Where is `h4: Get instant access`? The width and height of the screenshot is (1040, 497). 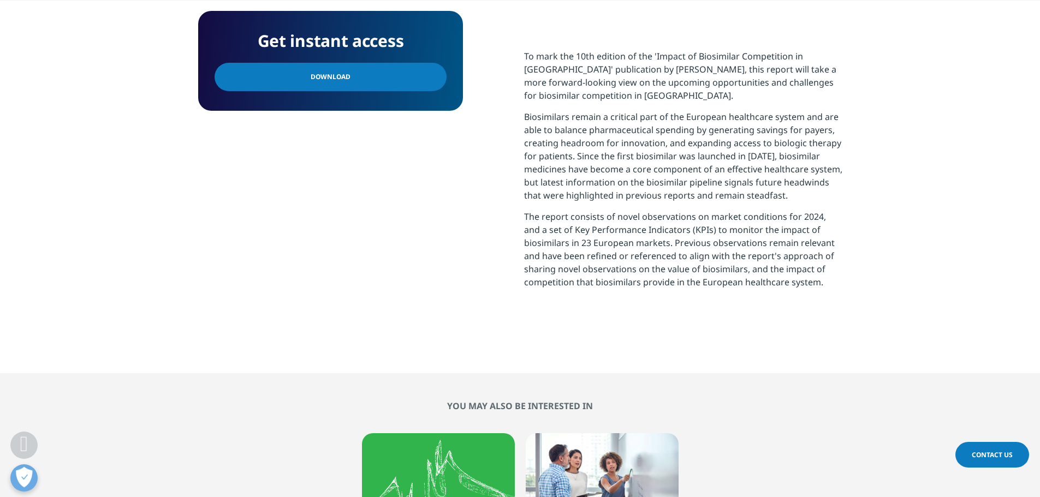
h4: Get instant access is located at coordinates (330, 41).